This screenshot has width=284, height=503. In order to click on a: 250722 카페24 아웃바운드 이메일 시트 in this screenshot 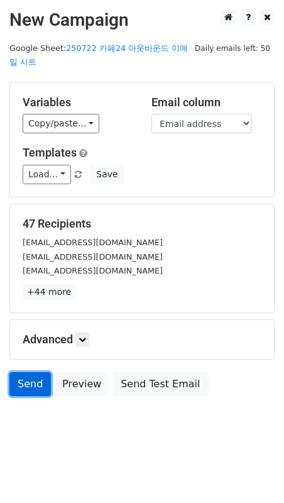, I will do `click(99, 55)`.